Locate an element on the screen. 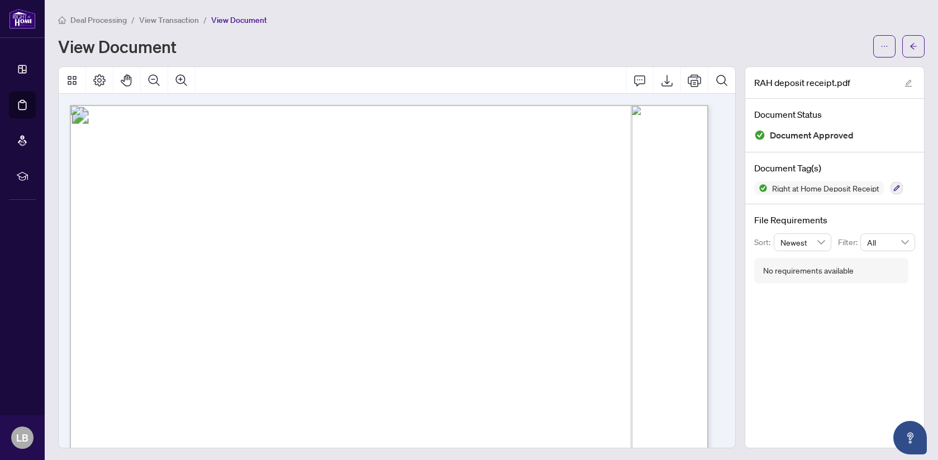 This screenshot has width=938, height=460. img: logo is located at coordinates (22, 18).